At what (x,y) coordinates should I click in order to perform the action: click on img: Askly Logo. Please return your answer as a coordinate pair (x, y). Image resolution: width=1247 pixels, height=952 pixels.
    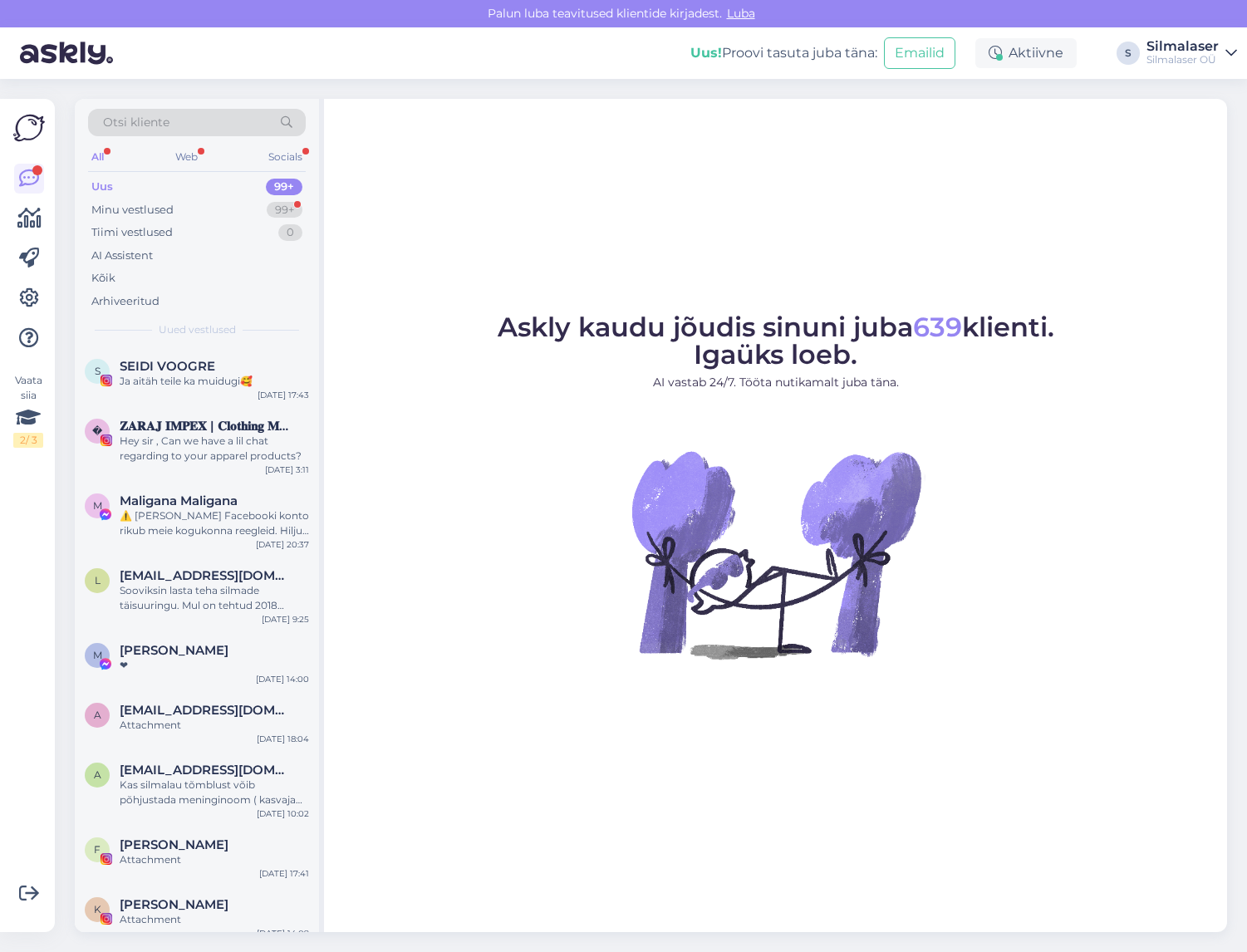
    Looking at the image, I should click on (29, 128).